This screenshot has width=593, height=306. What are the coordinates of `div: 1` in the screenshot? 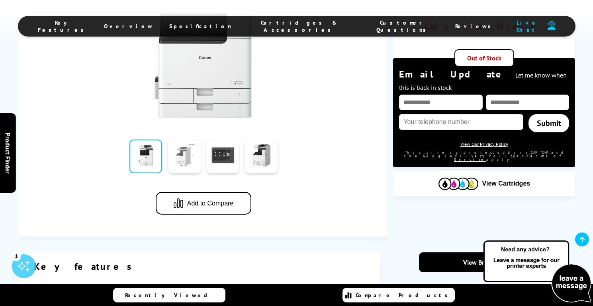 It's located at (16, 256).